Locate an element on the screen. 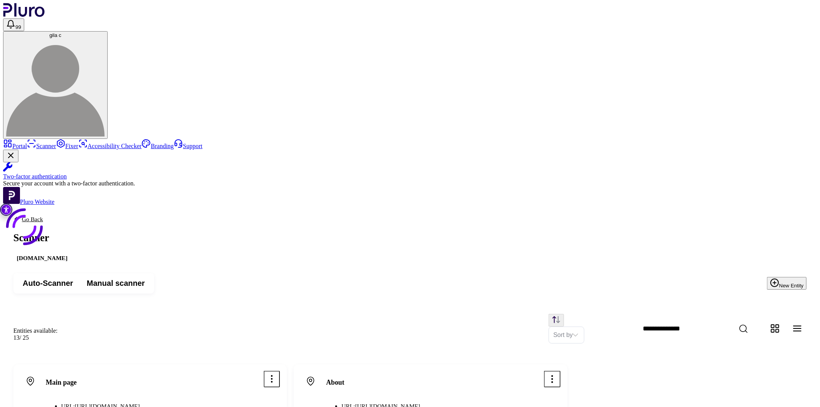  button: Close Two-factor authentication notification is located at coordinates (11, 156).